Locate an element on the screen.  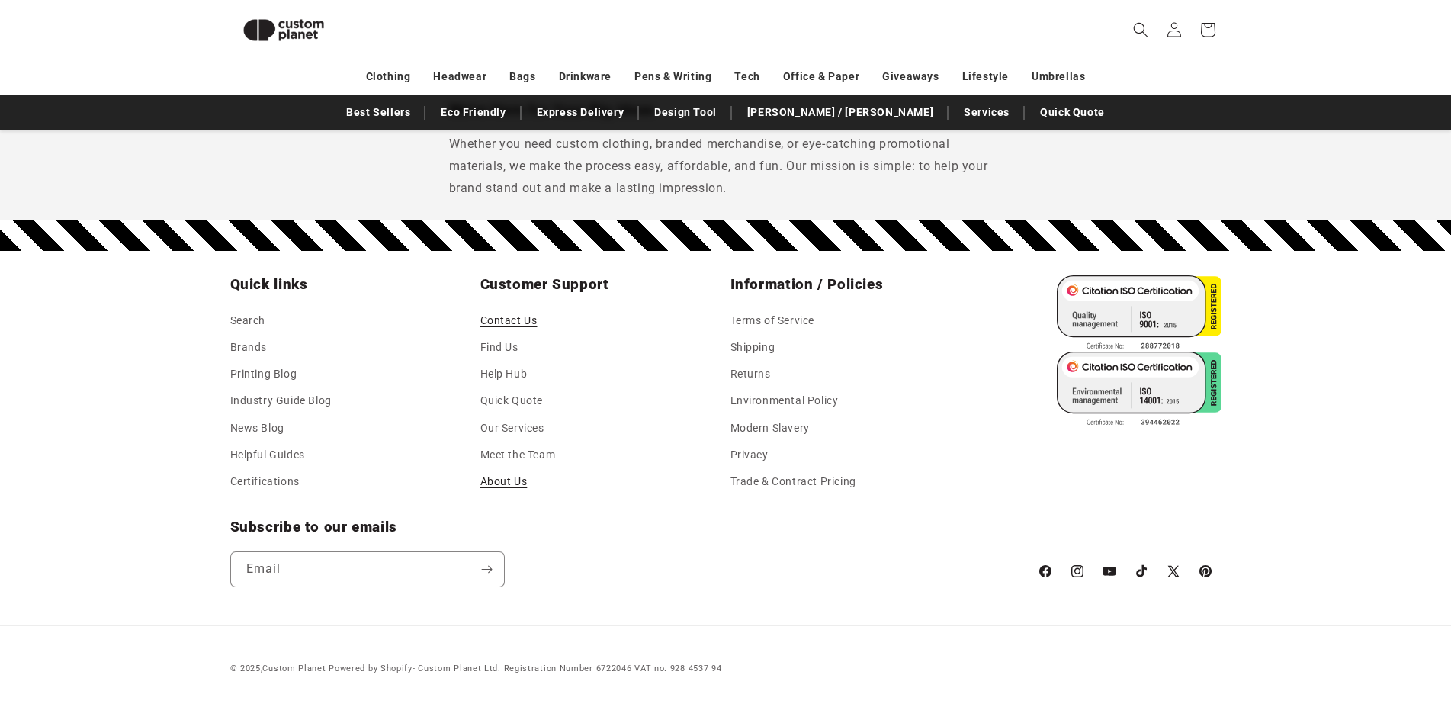
a: Brands is located at coordinates (249, 347).